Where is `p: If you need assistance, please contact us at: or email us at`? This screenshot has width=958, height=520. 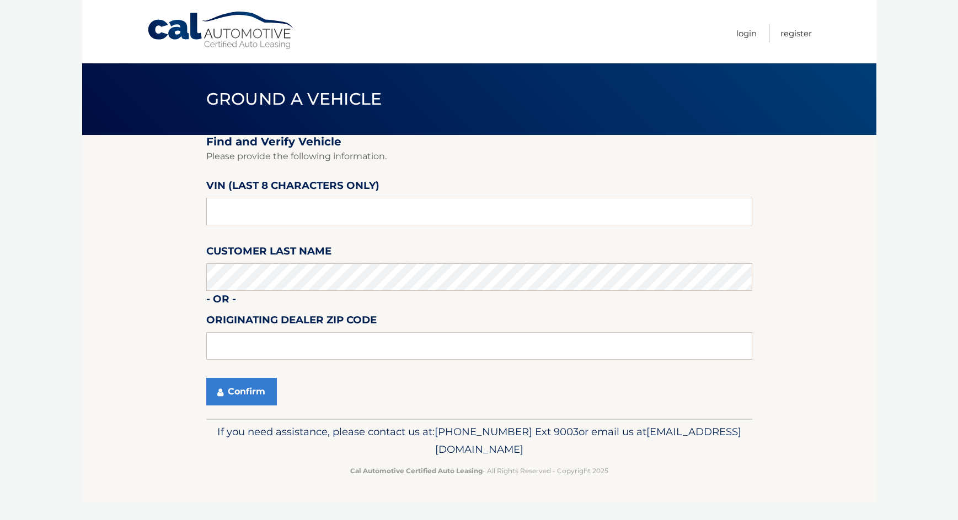 p: If you need assistance, please contact us at: or email us at is located at coordinates (479, 441).